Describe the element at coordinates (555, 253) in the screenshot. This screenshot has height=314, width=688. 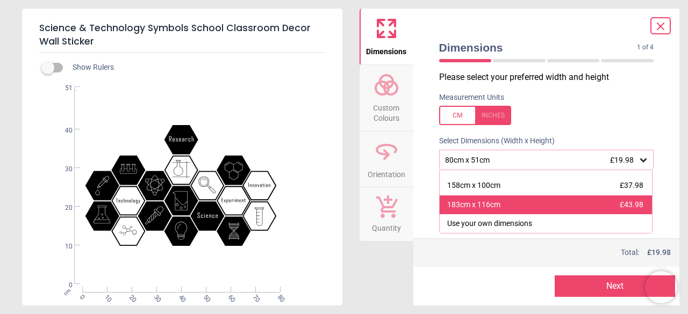
I see `div: Total:` at that location.